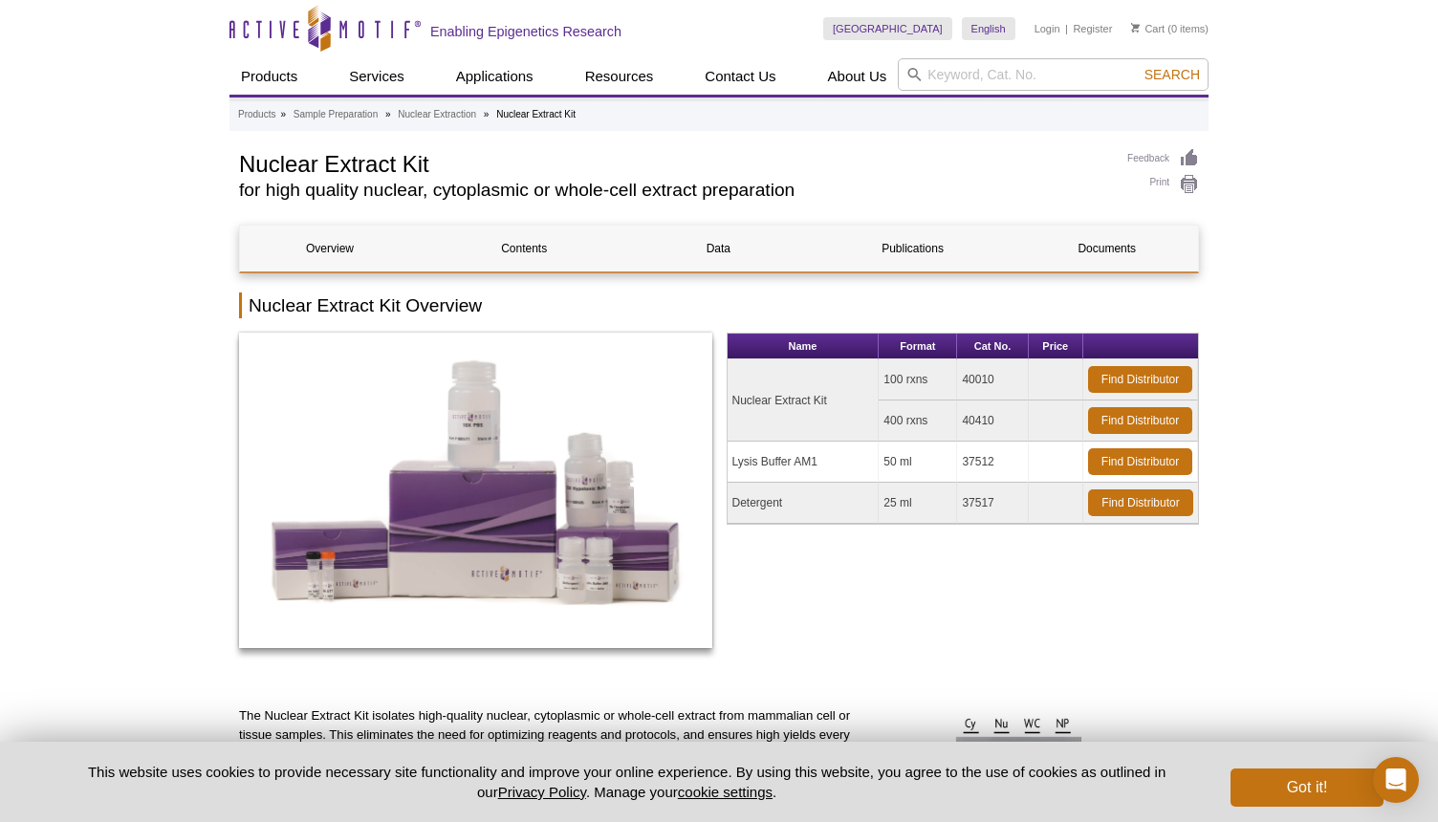 Image resolution: width=1438 pixels, height=822 pixels. What do you see at coordinates (803, 346) in the screenshot?
I see `th: Name` at bounding box center [803, 346].